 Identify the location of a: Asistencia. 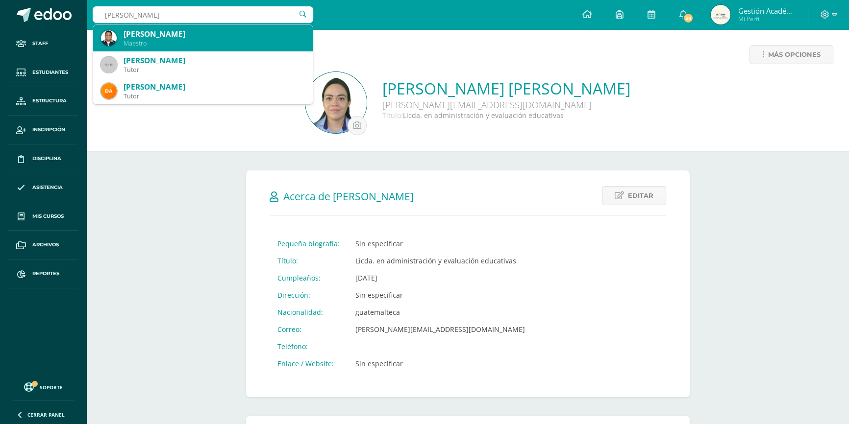
(43, 188).